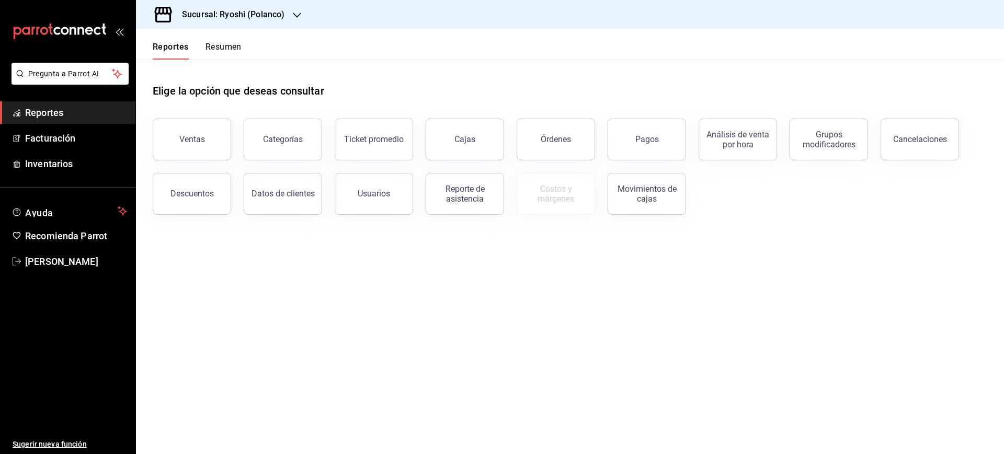 This screenshot has height=454, width=1004. I want to click on div: Datos de clientes, so click(283, 193).